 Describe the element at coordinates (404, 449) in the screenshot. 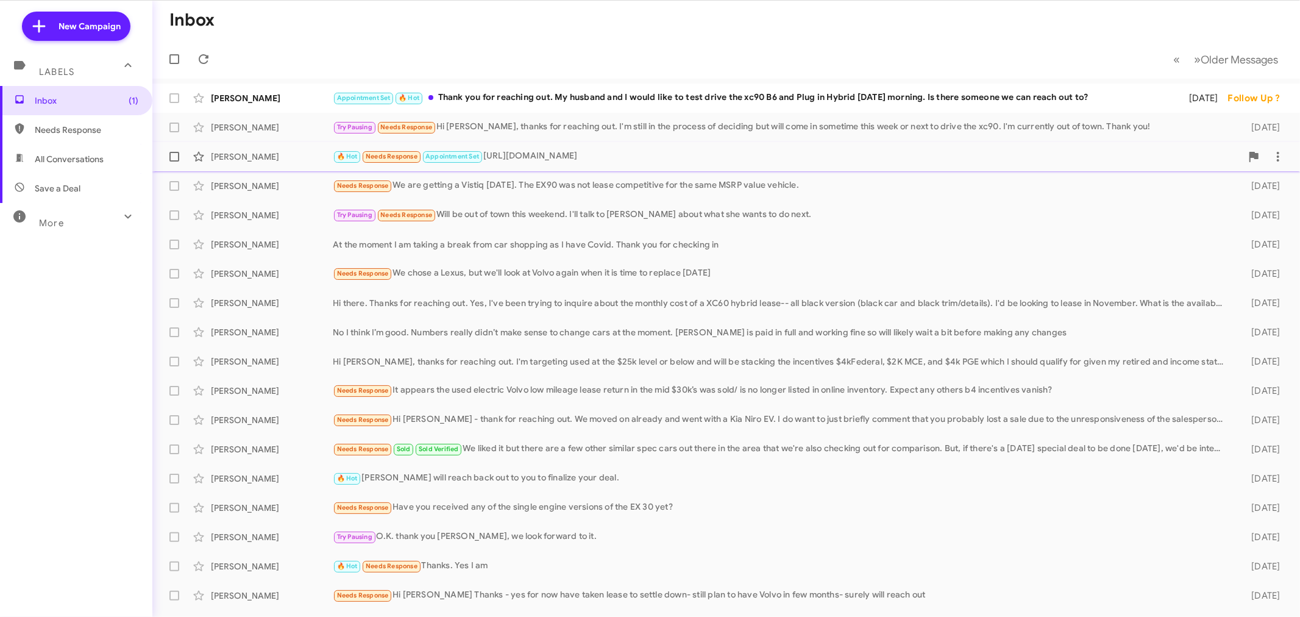

I see `span: Sold` at that location.